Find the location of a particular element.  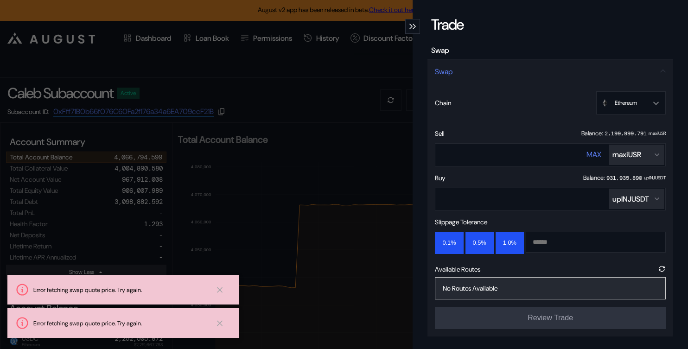

div: Available Routes is located at coordinates (458, 269).